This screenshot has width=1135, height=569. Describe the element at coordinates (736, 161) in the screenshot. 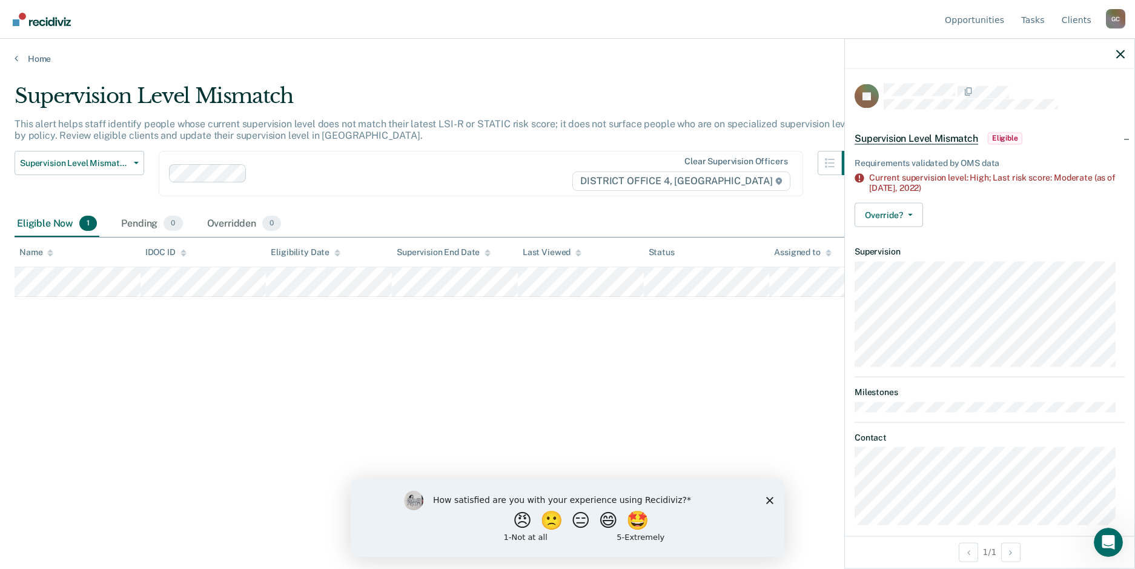

I see `div: Clear supervision officers` at that location.